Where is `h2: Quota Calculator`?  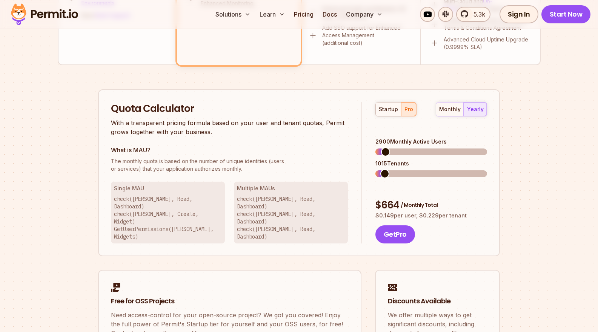 h2: Quota Calculator is located at coordinates (229, 109).